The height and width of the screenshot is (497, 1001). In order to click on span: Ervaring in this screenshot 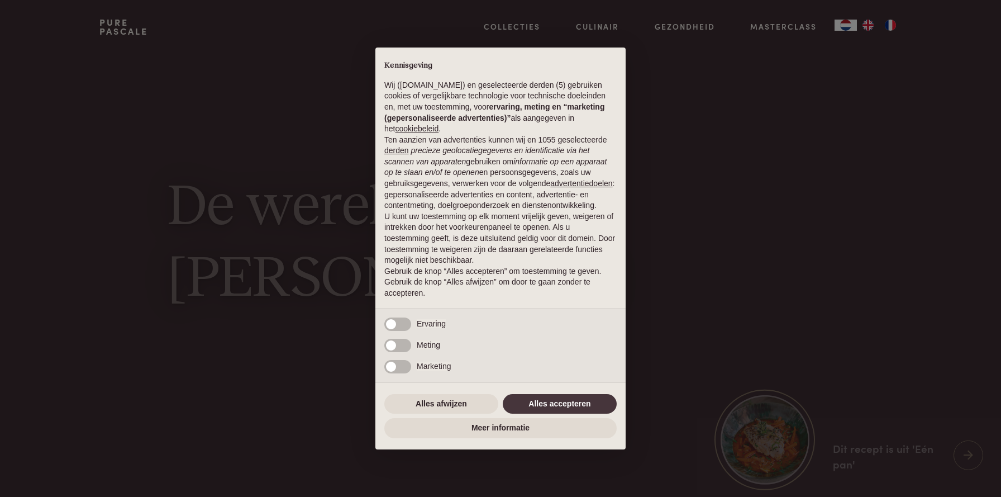, I will do `click(431, 323)`.